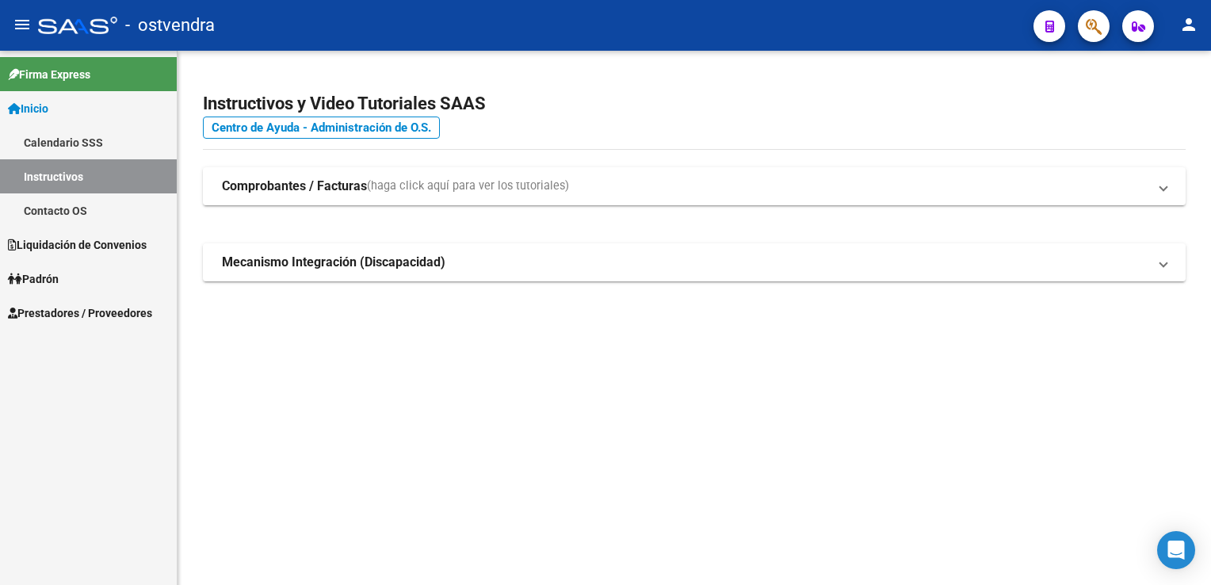  I want to click on span: Inicio, so click(28, 109).